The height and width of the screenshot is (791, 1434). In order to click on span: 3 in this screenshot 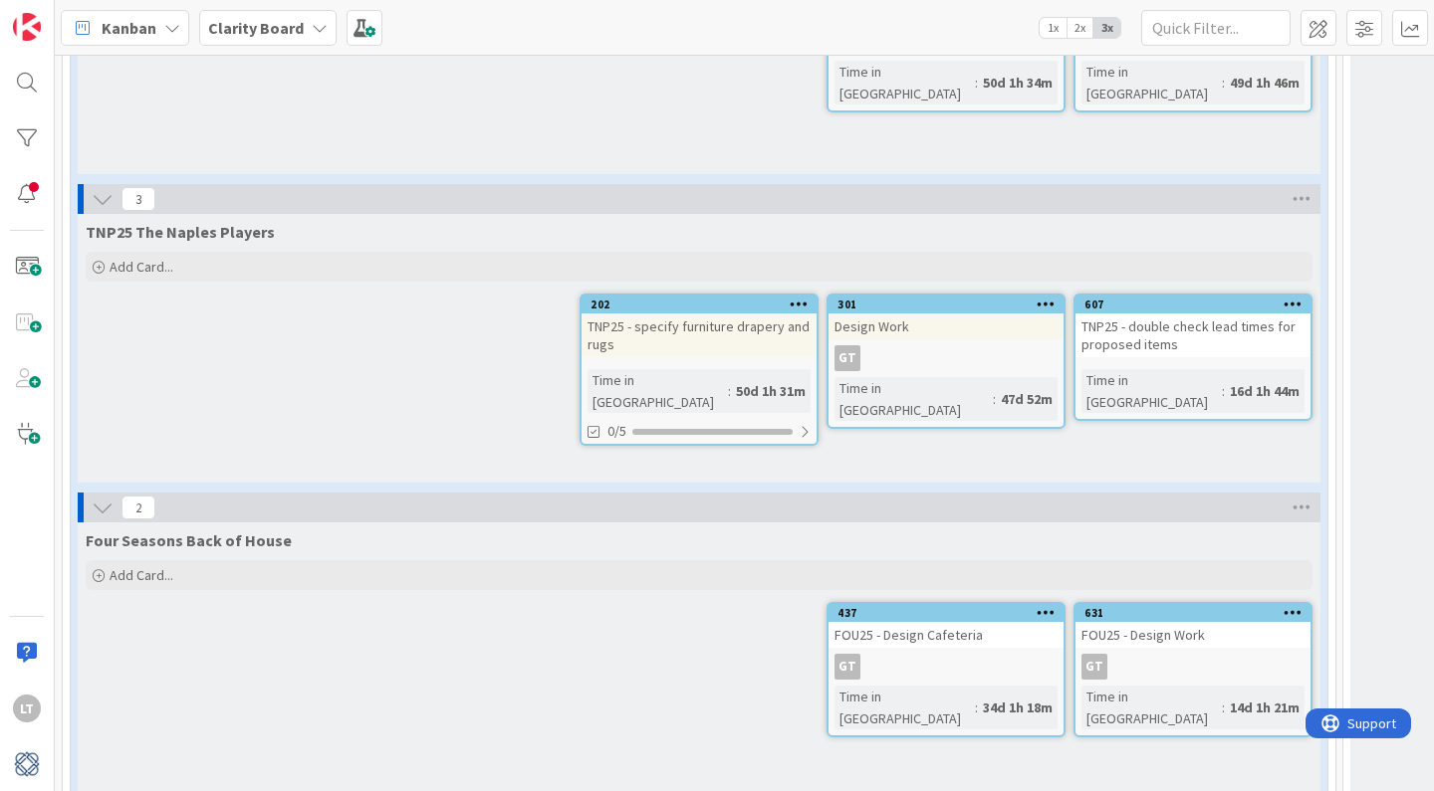, I will do `click(138, 199)`.